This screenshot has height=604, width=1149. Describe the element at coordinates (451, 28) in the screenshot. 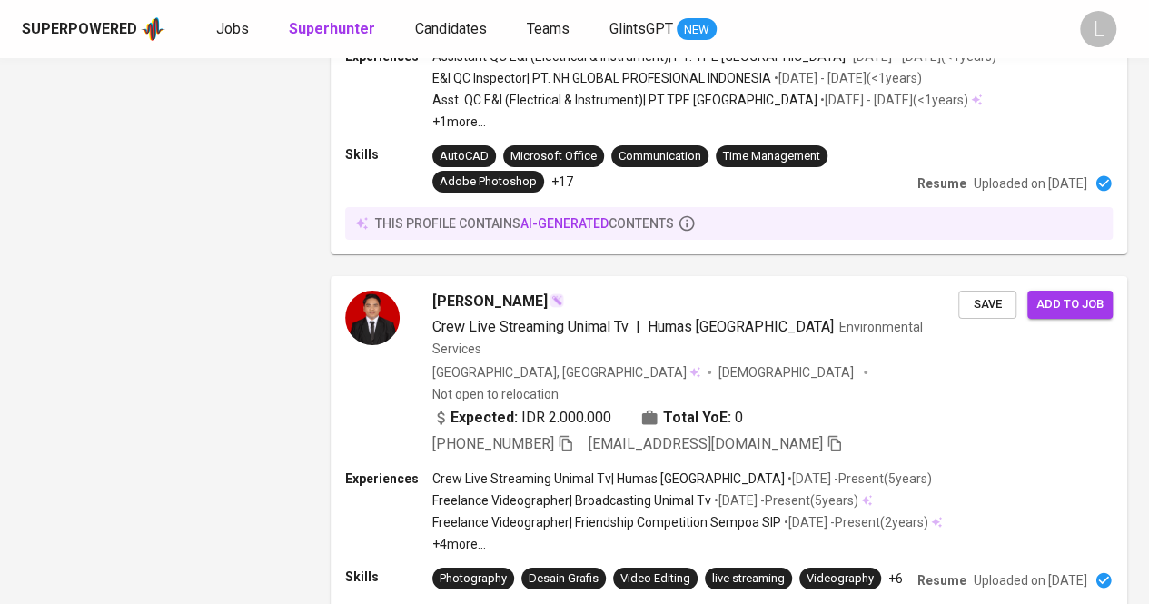

I see `span: Candidates` at that location.